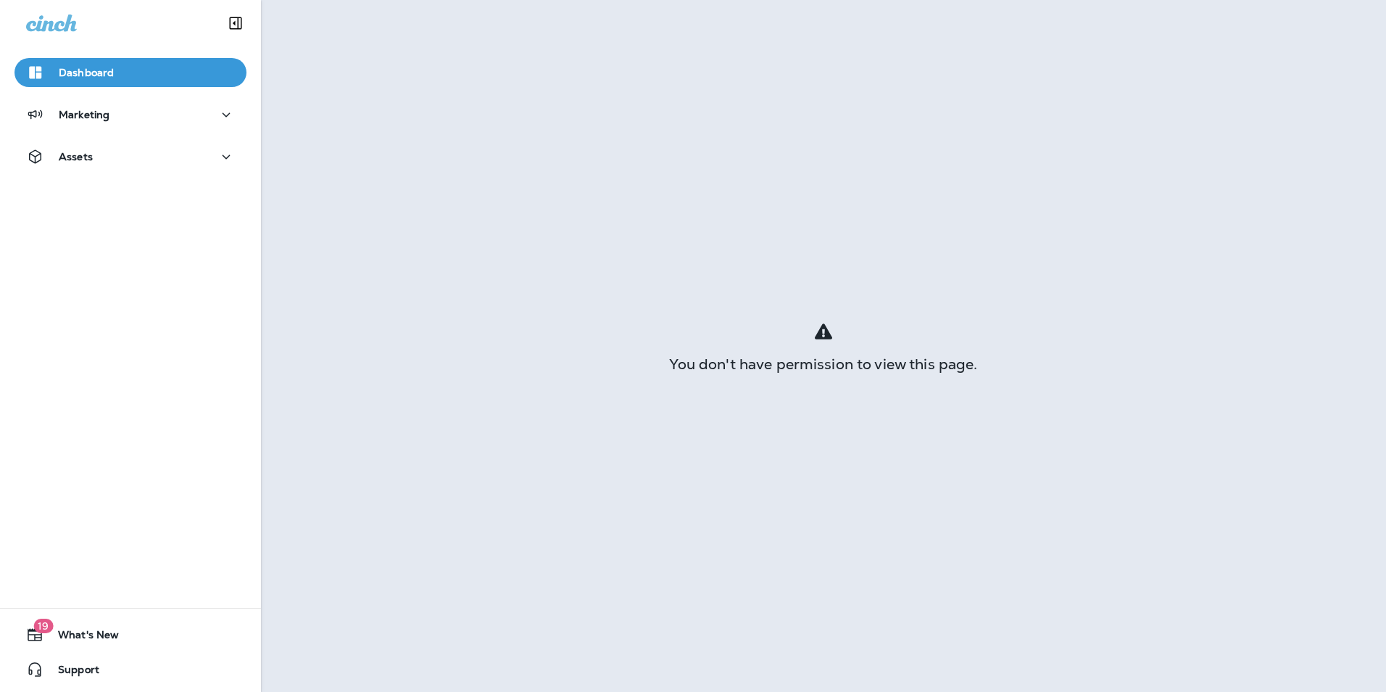 The image size is (1386, 692). What do you see at coordinates (236, 23) in the screenshot?
I see `button: Collapse Sidebar` at bounding box center [236, 23].